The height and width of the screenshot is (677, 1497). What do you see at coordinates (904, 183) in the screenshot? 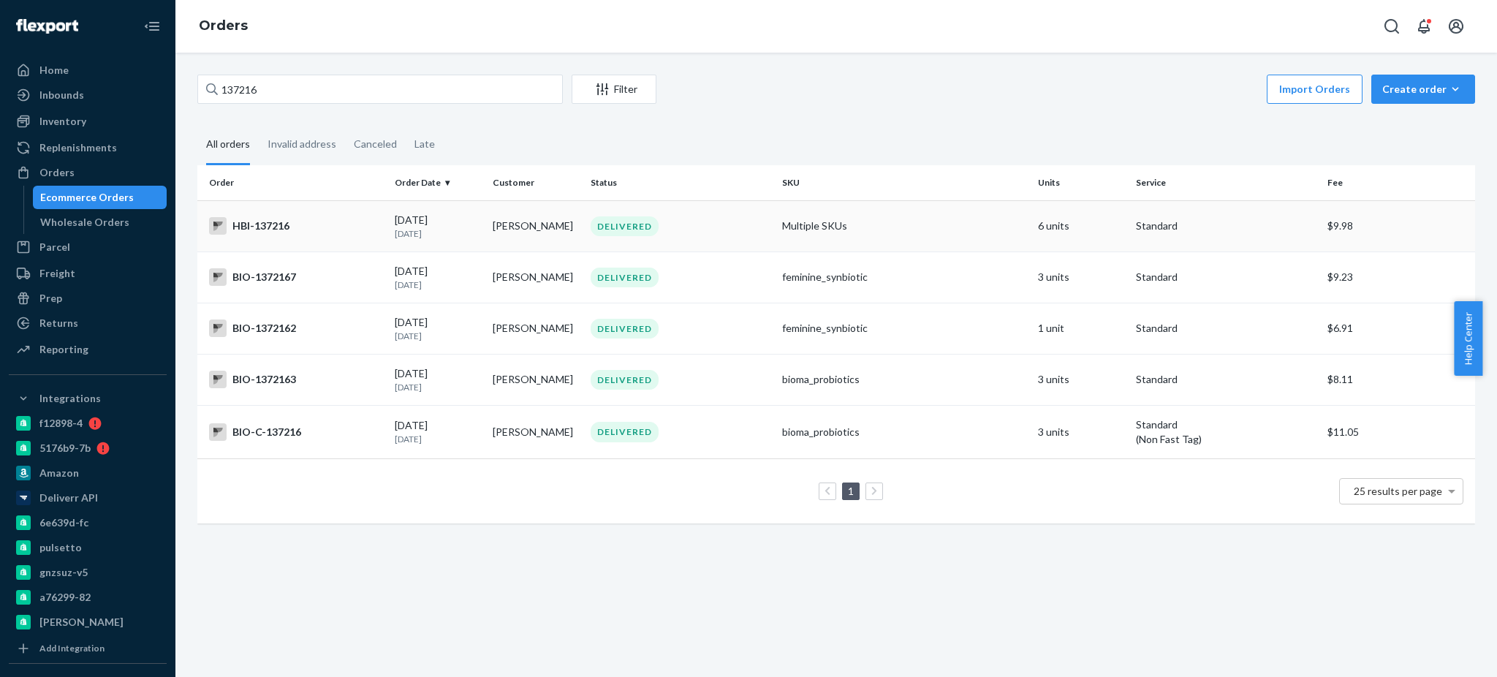
I see `th: SKU` at bounding box center [904, 183].